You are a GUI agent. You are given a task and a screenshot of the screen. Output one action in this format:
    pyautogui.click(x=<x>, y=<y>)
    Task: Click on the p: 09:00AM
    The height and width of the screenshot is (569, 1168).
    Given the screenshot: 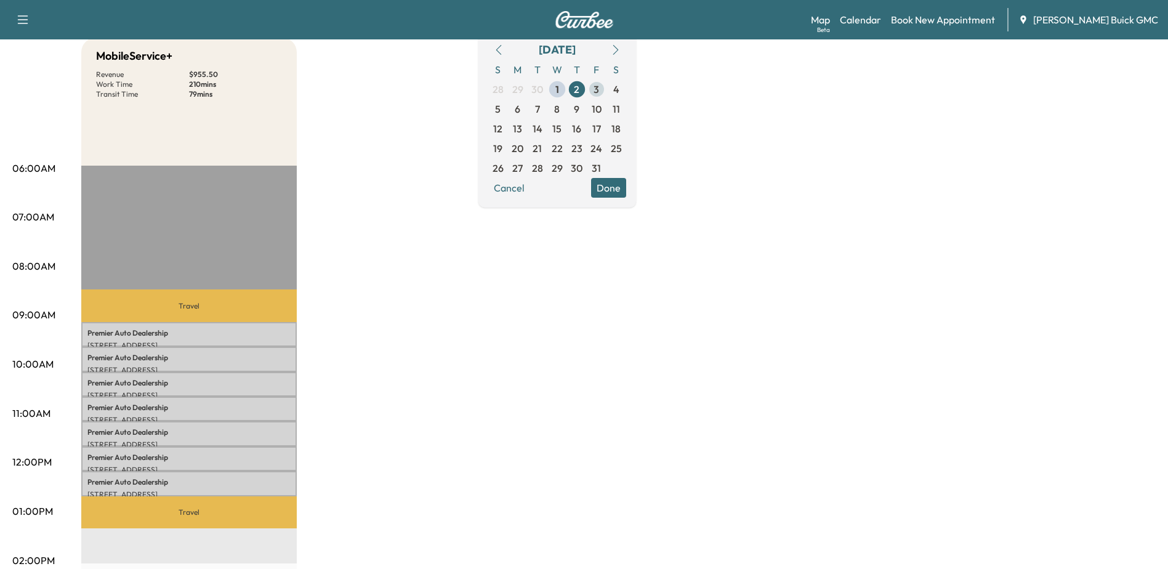 What is the action you would take?
    pyautogui.click(x=34, y=315)
    